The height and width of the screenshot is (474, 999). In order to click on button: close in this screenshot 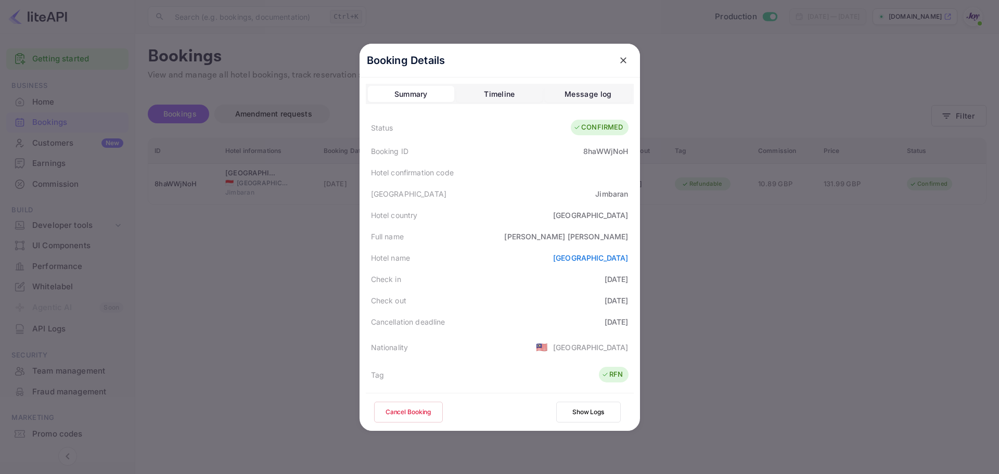, I will do `click(623, 60)`.